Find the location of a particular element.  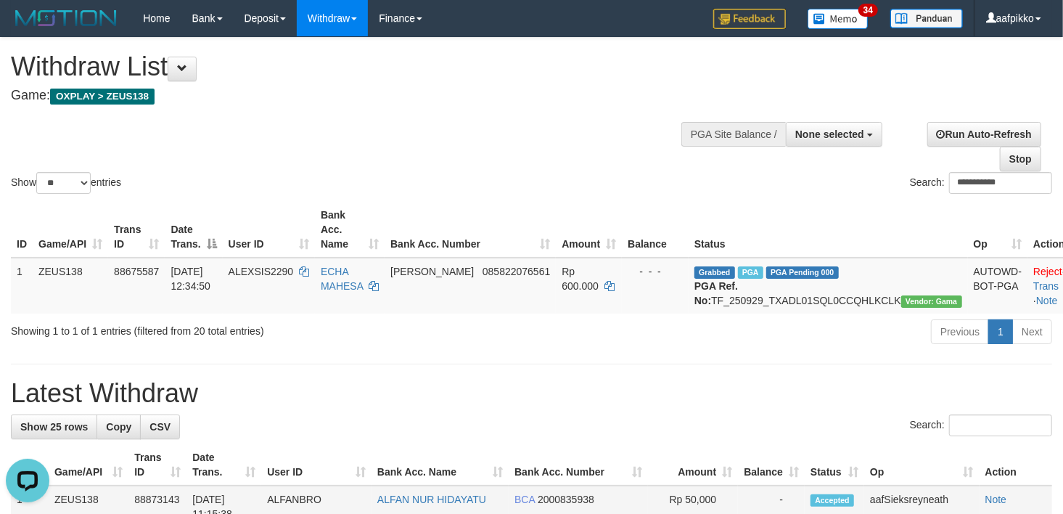

a: Copy is located at coordinates (118, 427).